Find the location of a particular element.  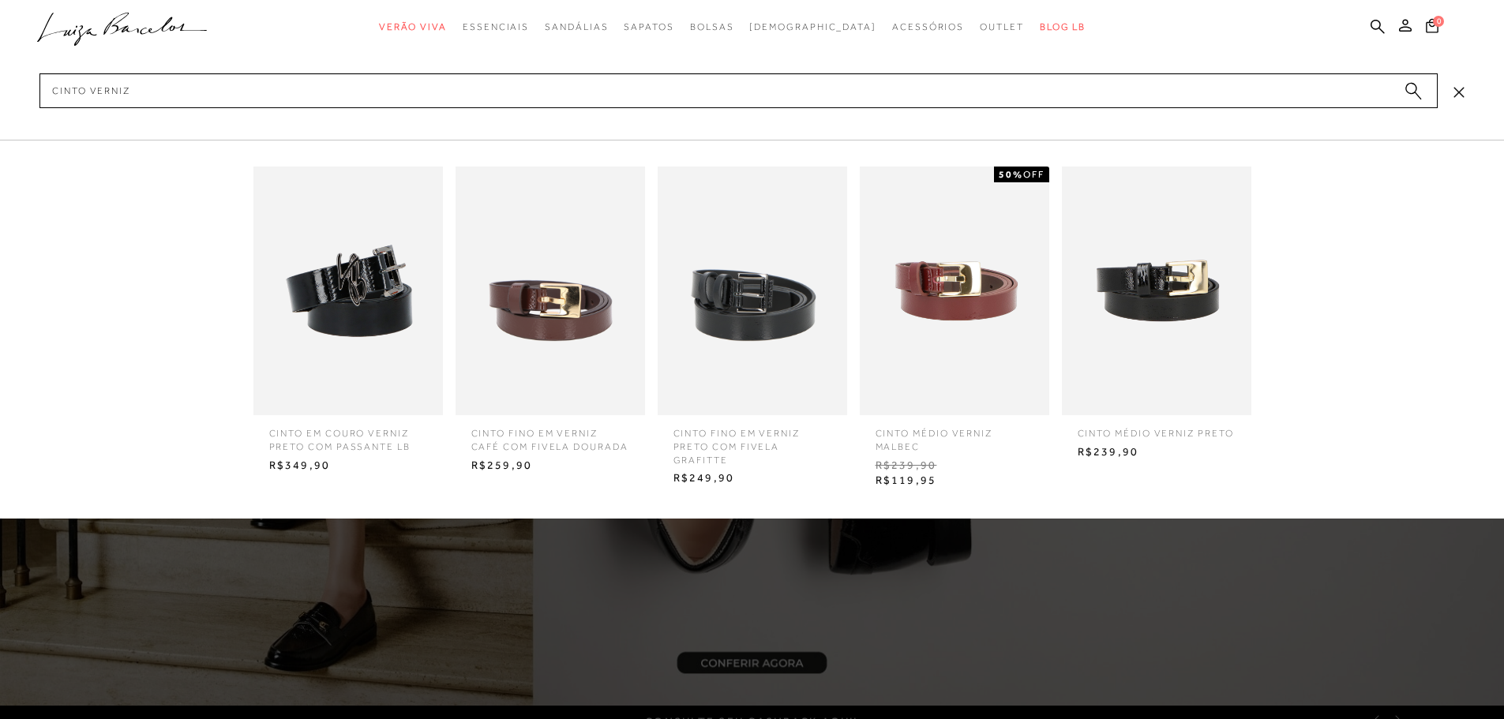

a: BLOG LB is located at coordinates (1063, 27).